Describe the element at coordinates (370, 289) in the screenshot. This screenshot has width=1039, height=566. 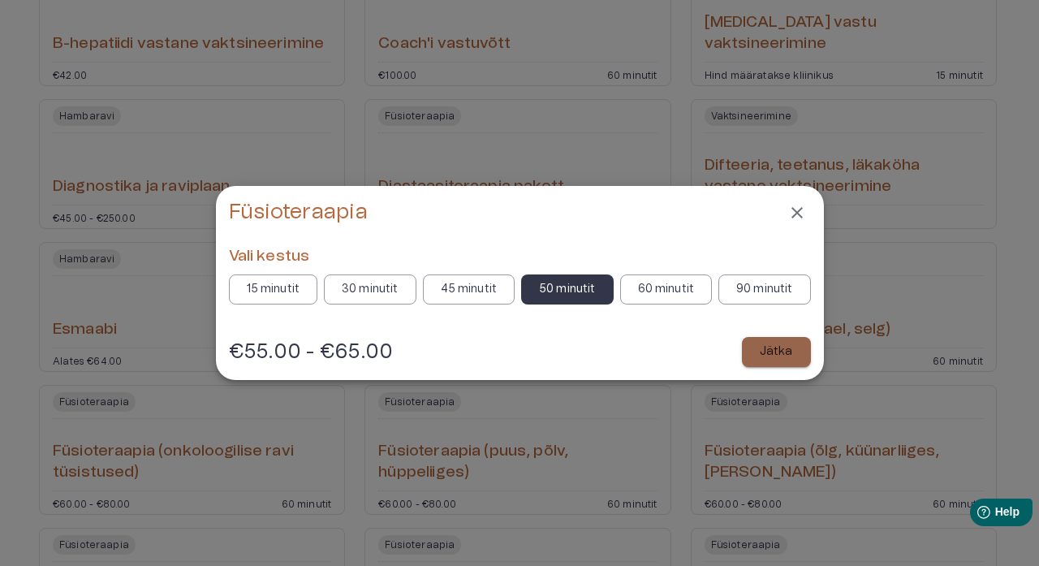
I see `p: 30 minutit` at that location.